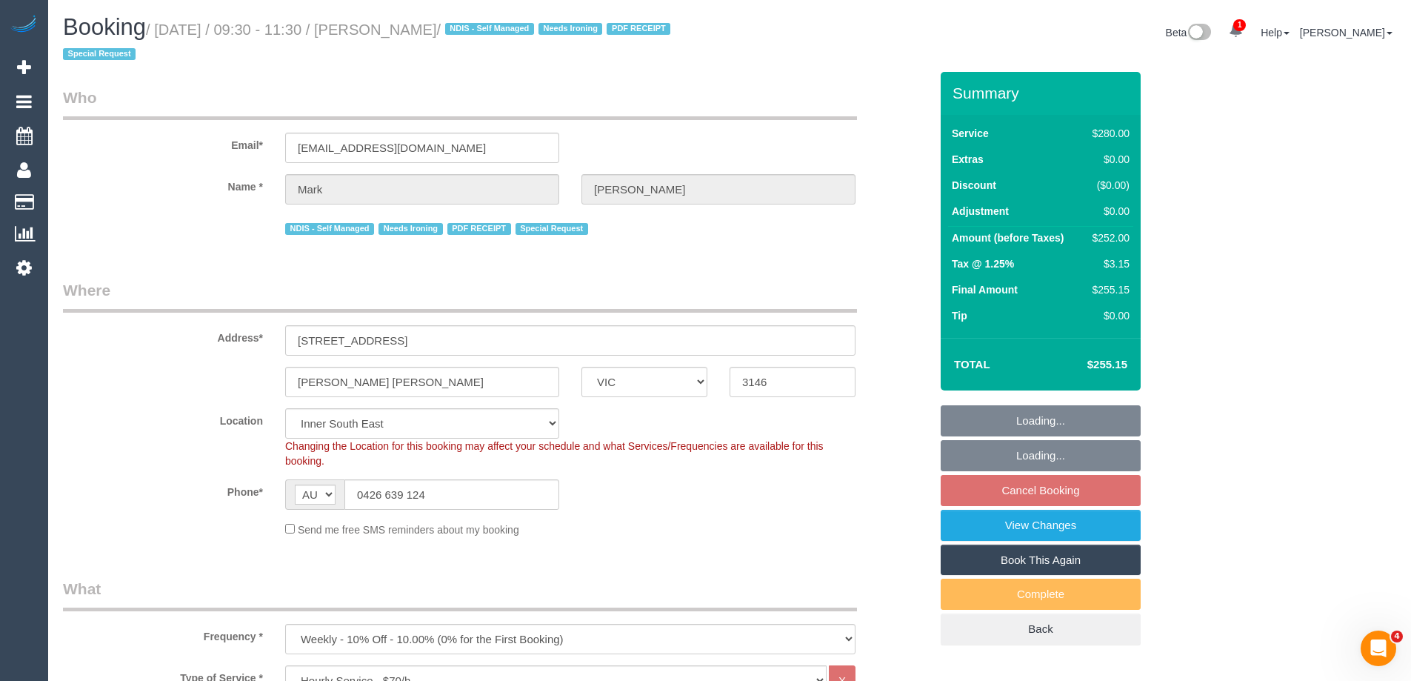 Image resolution: width=1411 pixels, height=681 pixels. What do you see at coordinates (1040, 629) in the screenshot?
I see `a: Back` at bounding box center [1040, 629].